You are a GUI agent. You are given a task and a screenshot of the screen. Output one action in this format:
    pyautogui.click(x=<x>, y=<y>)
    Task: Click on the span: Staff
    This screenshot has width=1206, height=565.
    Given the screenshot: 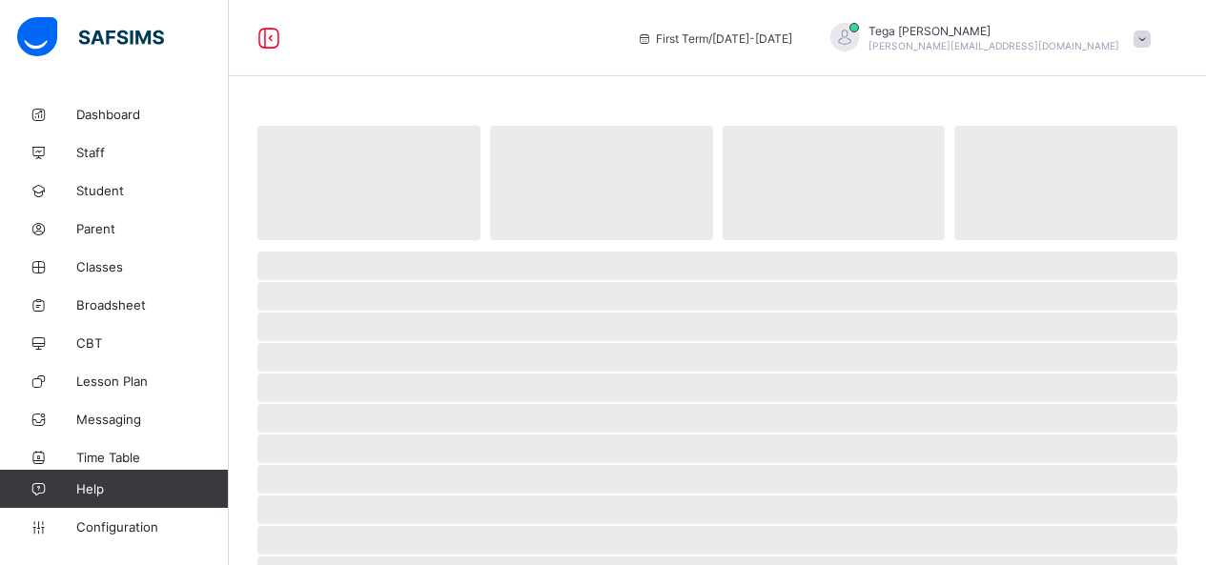 What is the action you would take?
    pyautogui.click(x=153, y=153)
    